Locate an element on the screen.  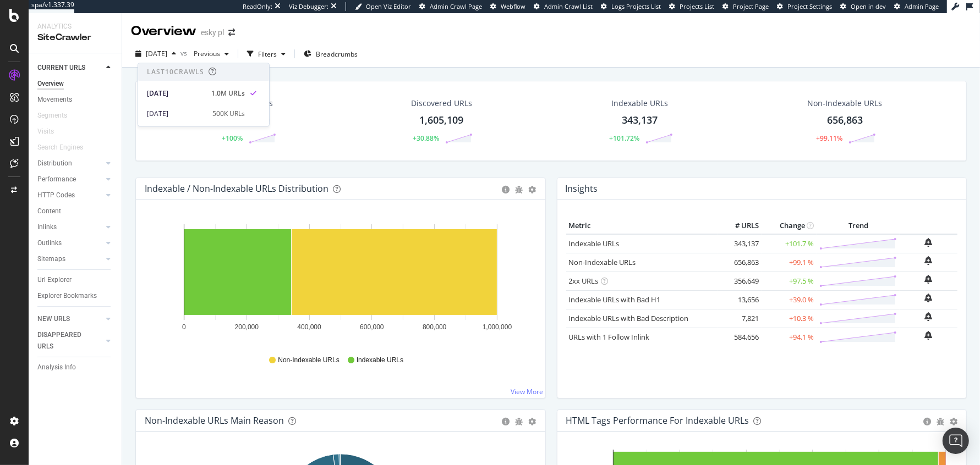
th: # URLS is located at coordinates (739, 226).